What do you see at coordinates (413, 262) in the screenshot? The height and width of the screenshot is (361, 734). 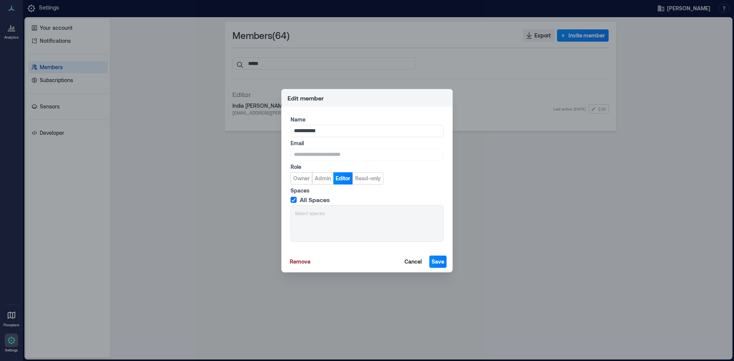 I see `span: Cancel` at bounding box center [413, 262].